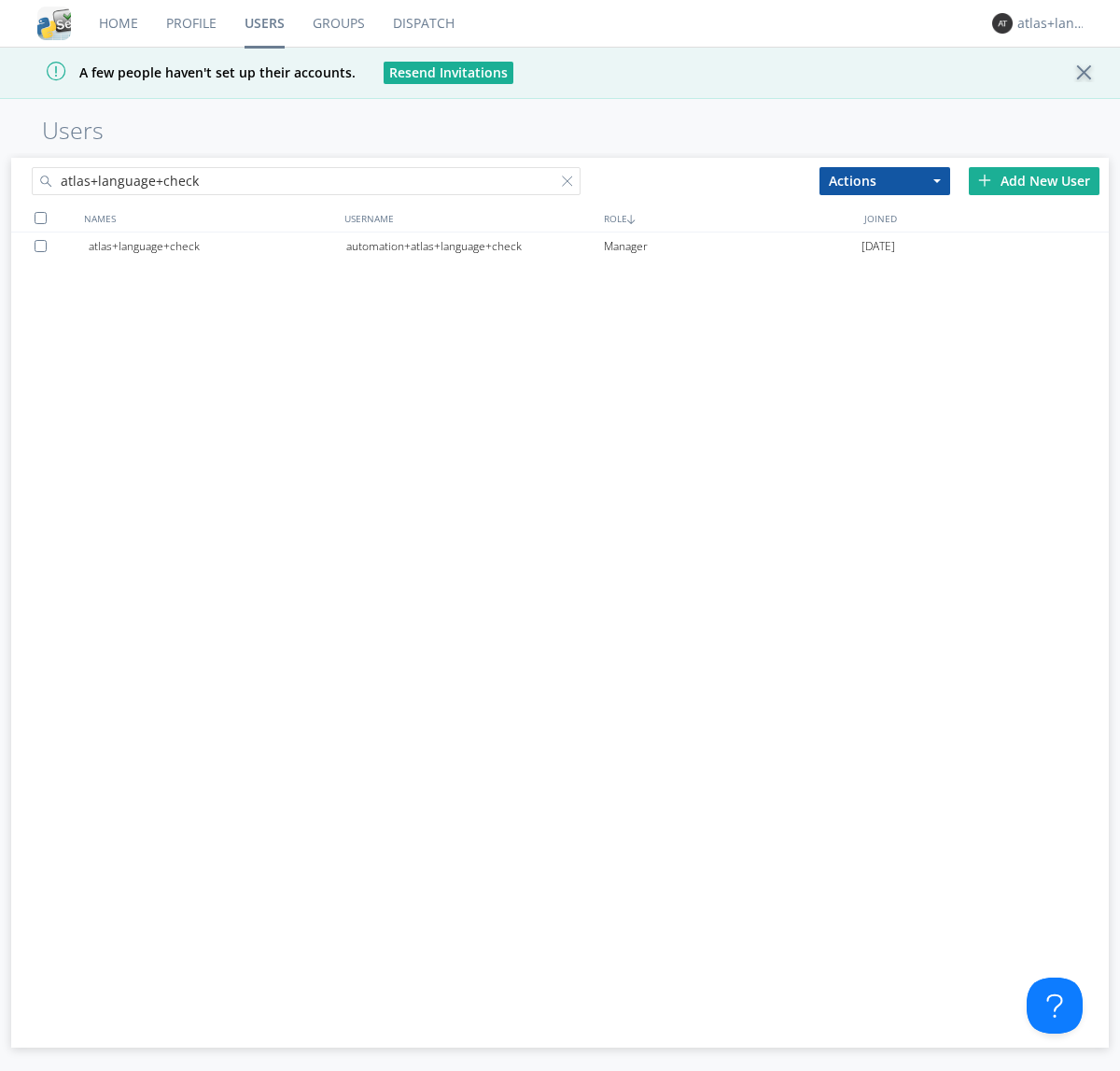 The height and width of the screenshot is (1071, 1120). What do you see at coordinates (475, 247) in the screenshot?
I see `div: automation+atlas+language+check` at bounding box center [475, 247].